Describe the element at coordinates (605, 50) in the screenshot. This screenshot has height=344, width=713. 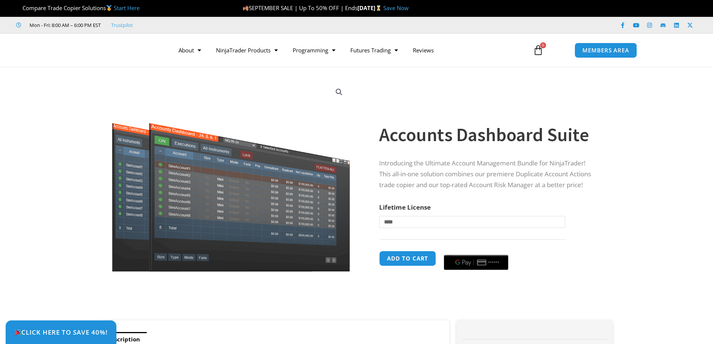
I see `a: MEMBERS AREA` at that location.